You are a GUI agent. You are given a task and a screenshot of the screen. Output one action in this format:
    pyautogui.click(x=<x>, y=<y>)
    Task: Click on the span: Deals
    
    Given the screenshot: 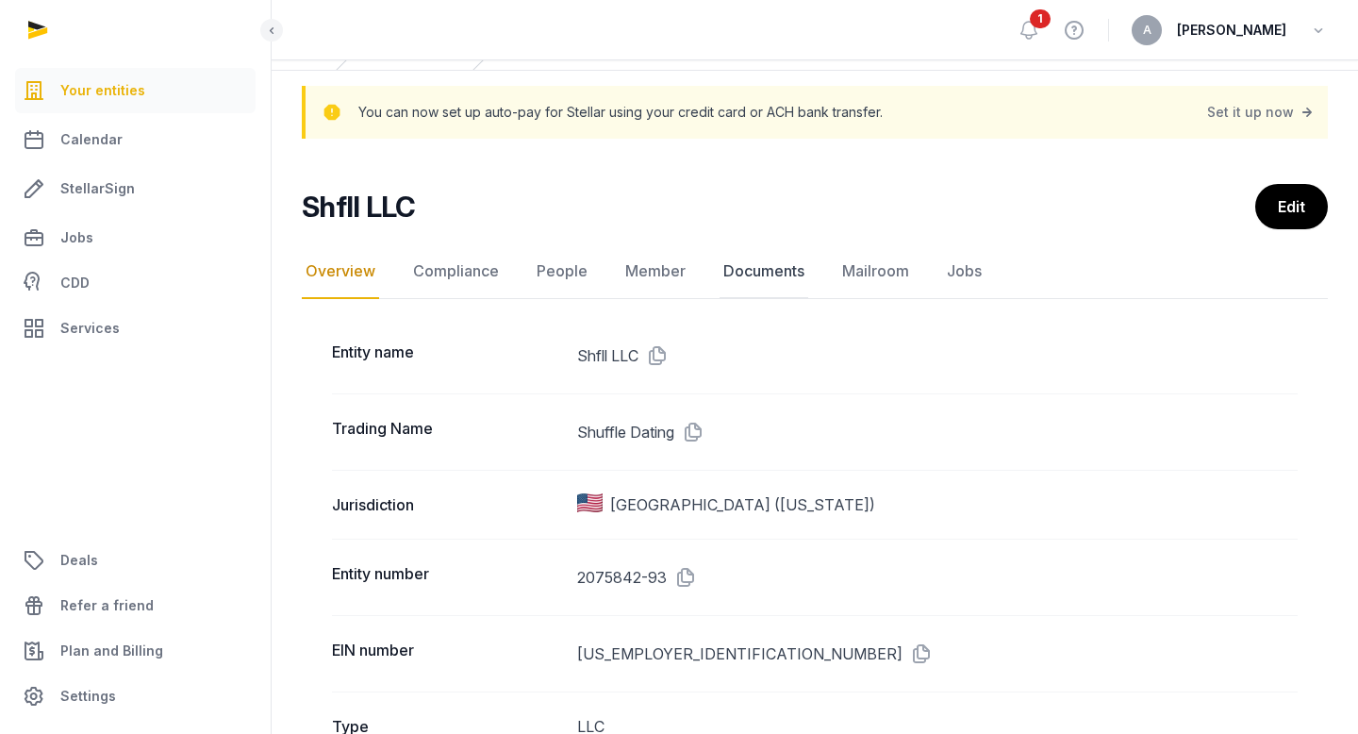 What is the action you would take?
    pyautogui.click(x=79, y=560)
    